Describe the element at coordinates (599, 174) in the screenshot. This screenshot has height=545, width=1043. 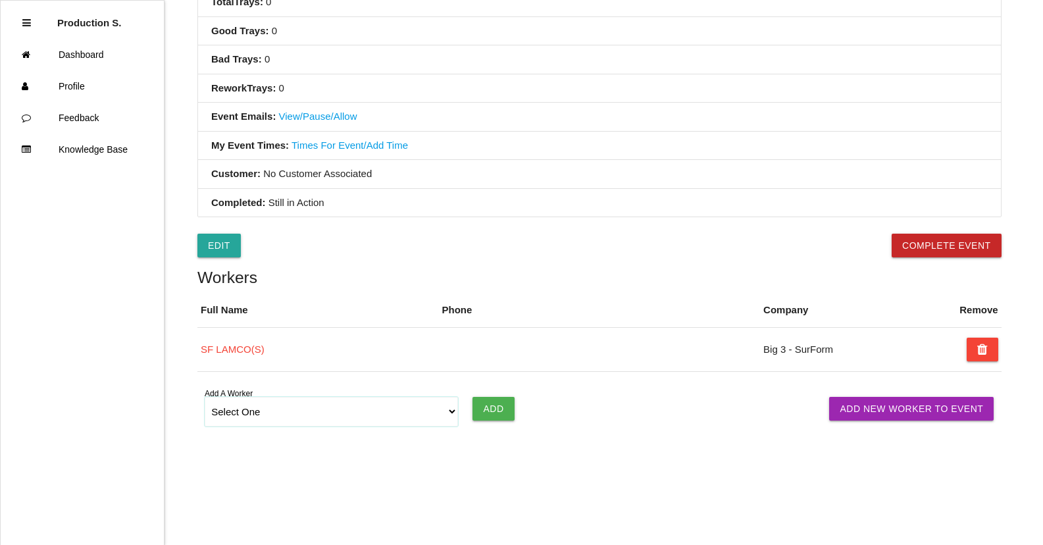
I see `li: No Customer Associated` at that location.